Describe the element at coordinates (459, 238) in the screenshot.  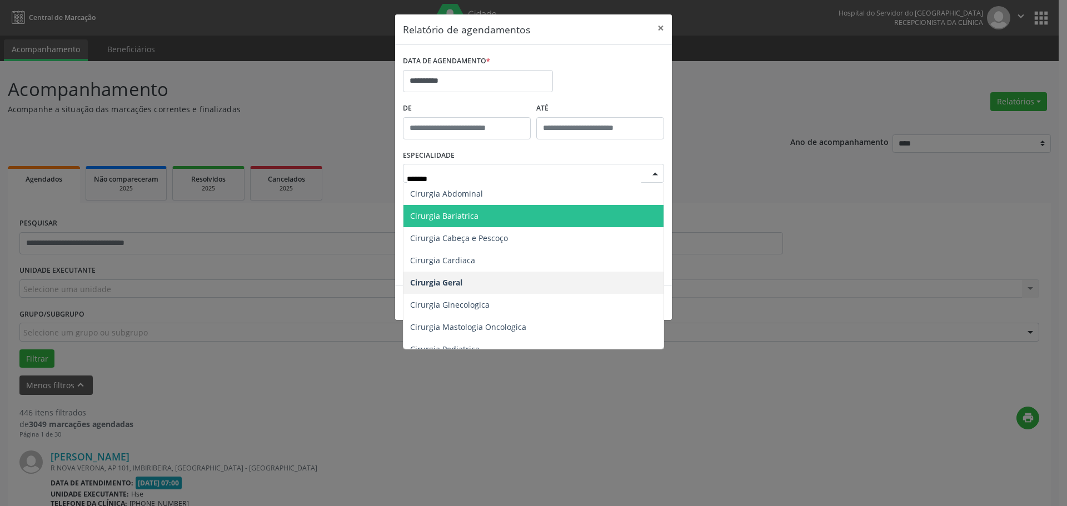
I see `span: Cirurgia Cabeça e Pescoço` at that location.